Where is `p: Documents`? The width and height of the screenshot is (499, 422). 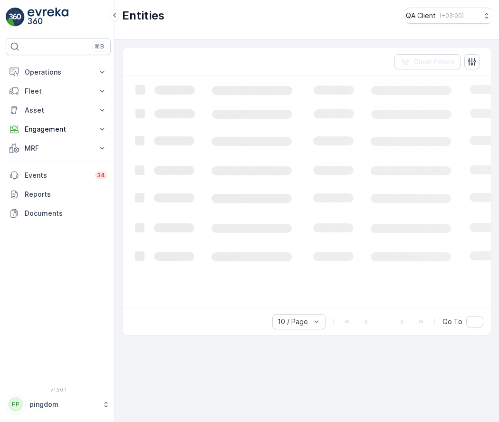 p: Documents is located at coordinates (66, 213).